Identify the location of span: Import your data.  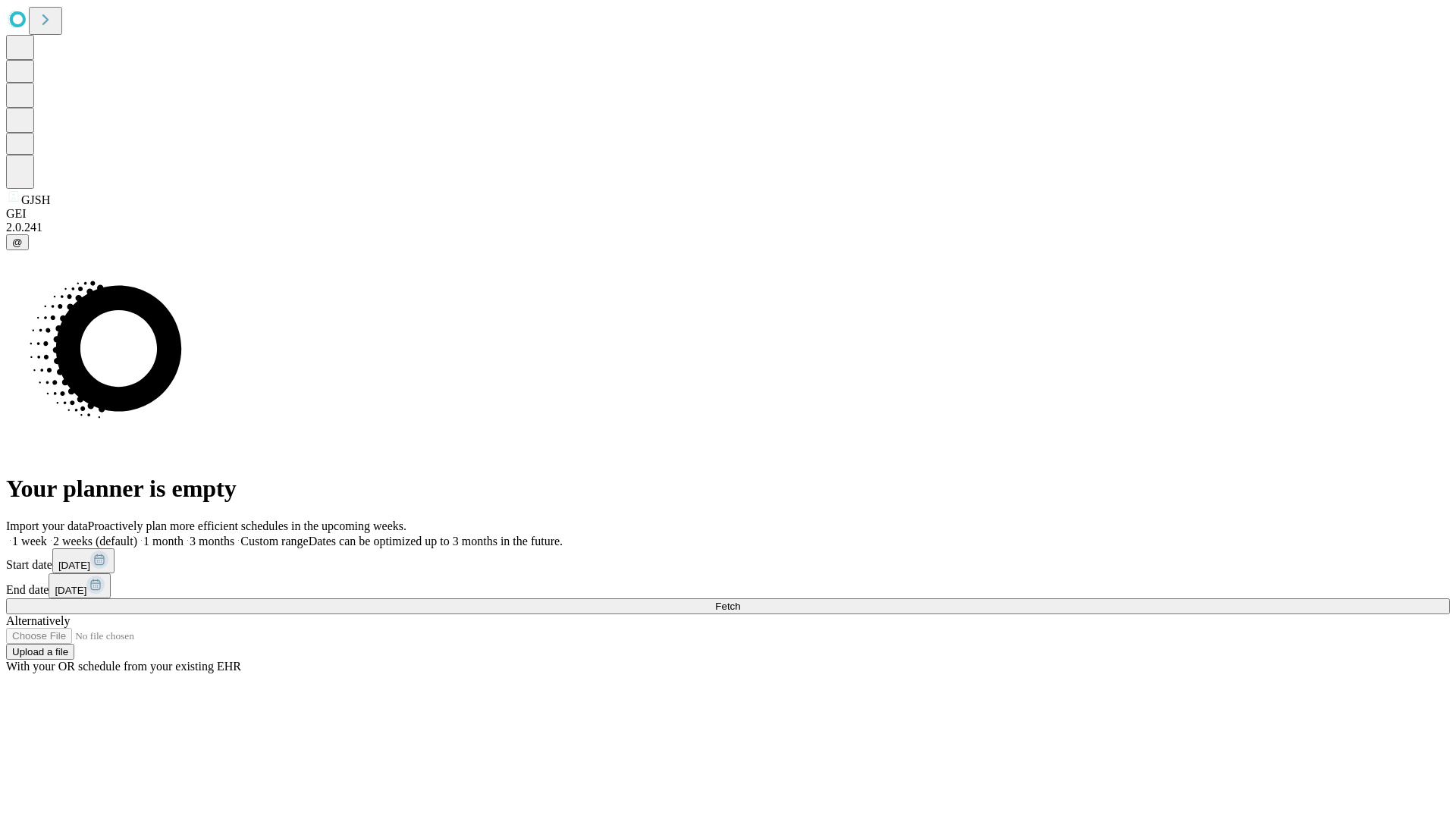
(47, 525).